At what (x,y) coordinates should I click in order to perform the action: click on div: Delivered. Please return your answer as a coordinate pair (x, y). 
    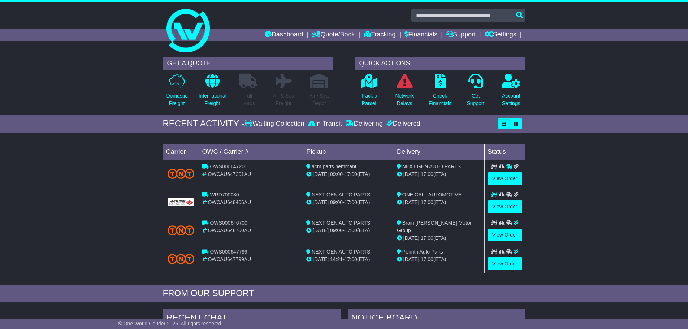
    Looking at the image, I should click on (402, 124).